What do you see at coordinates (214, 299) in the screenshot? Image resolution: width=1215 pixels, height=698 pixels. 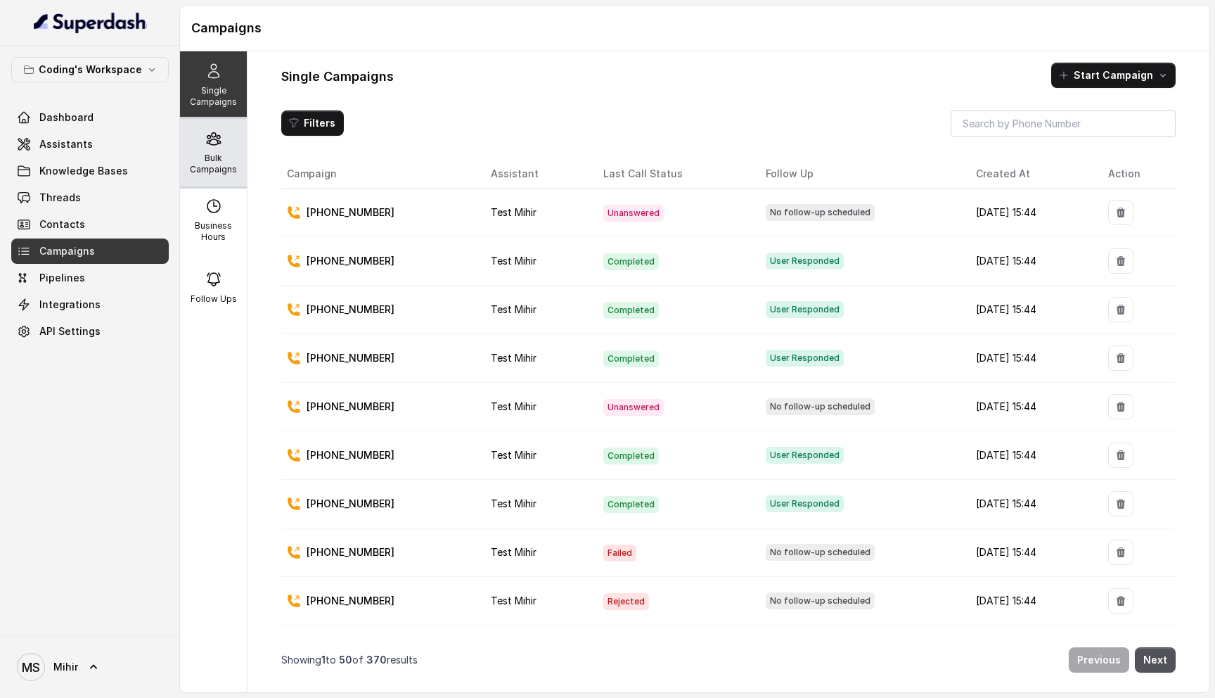 I see `p: Follow Ups` at bounding box center [214, 299].